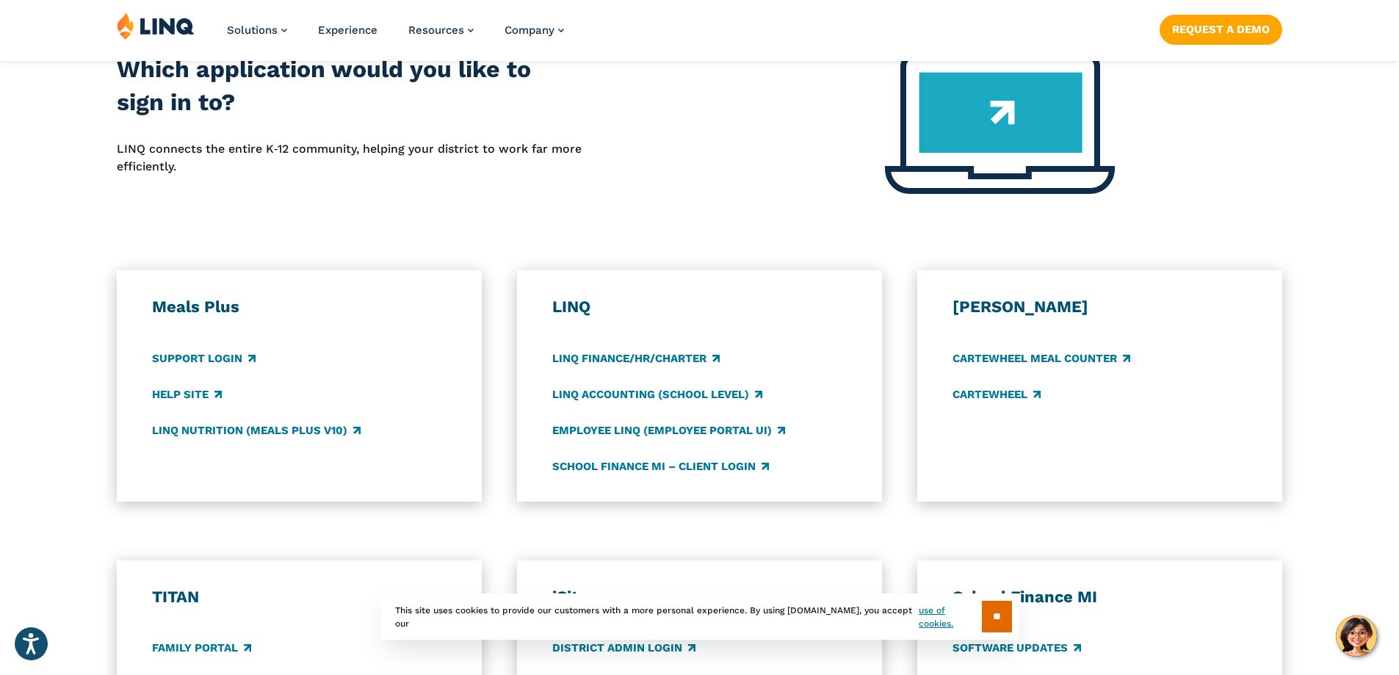 This screenshot has width=1399, height=675. I want to click on div: This site uses cookies to provide our customers with a more personal experience. By using [DOMAIN..., so click(700, 616).